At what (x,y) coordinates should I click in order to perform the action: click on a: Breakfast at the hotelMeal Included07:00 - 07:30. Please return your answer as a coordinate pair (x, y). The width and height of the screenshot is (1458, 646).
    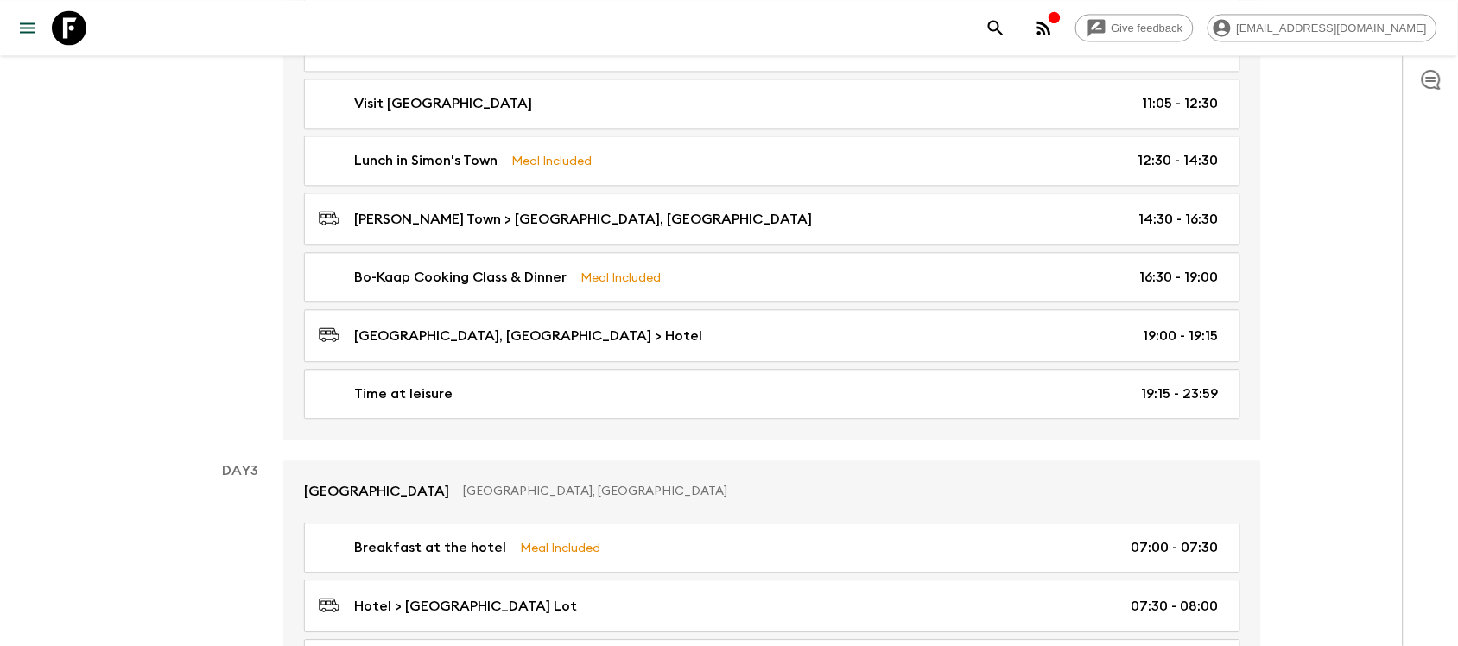
    Looking at the image, I should click on (772, 548).